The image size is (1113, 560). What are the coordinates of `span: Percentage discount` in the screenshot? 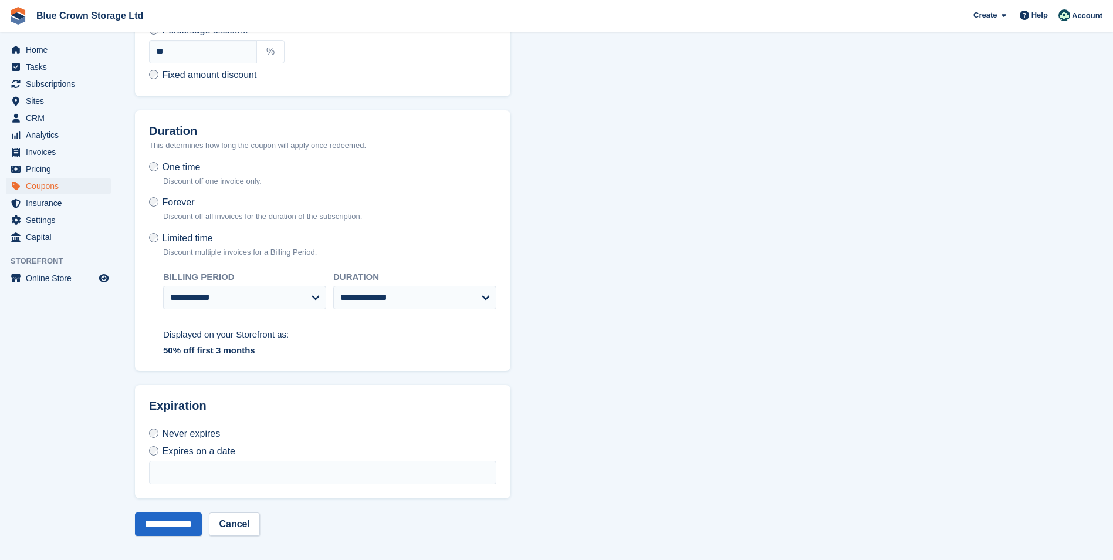 It's located at (205, 30).